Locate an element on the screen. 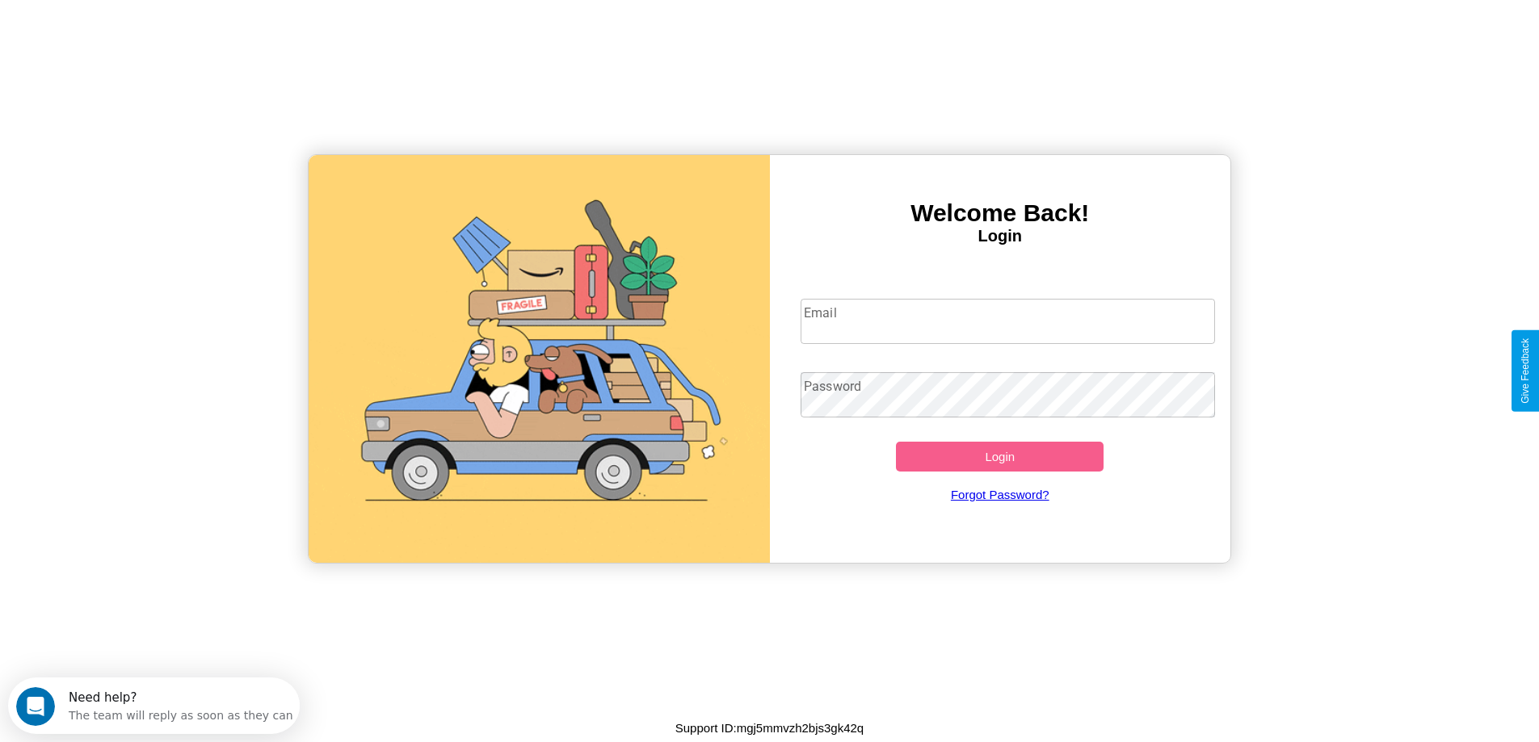 This screenshot has width=1539, height=742. h3: Welcome Back! is located at coordinates (1000, 213).